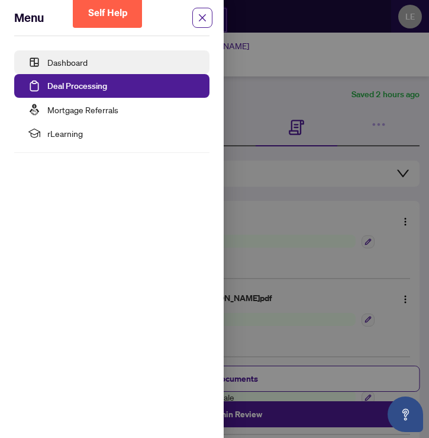 Image resolution: width=429 pixels, height=438 pixels. What do you see at coordinates (105, 18) in the screenshot?
I see `div: Menu` at bounding box center [105, 18].